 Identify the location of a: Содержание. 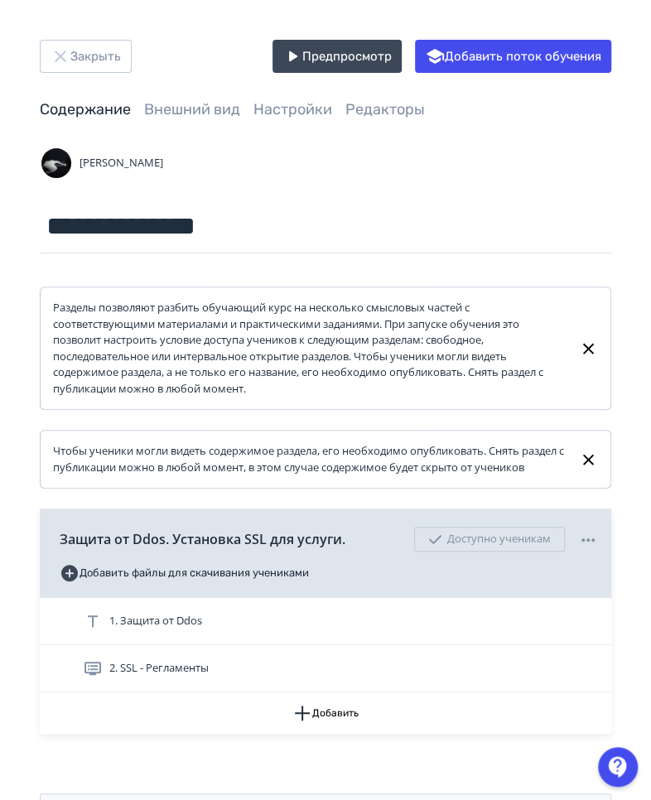
(85, 109).